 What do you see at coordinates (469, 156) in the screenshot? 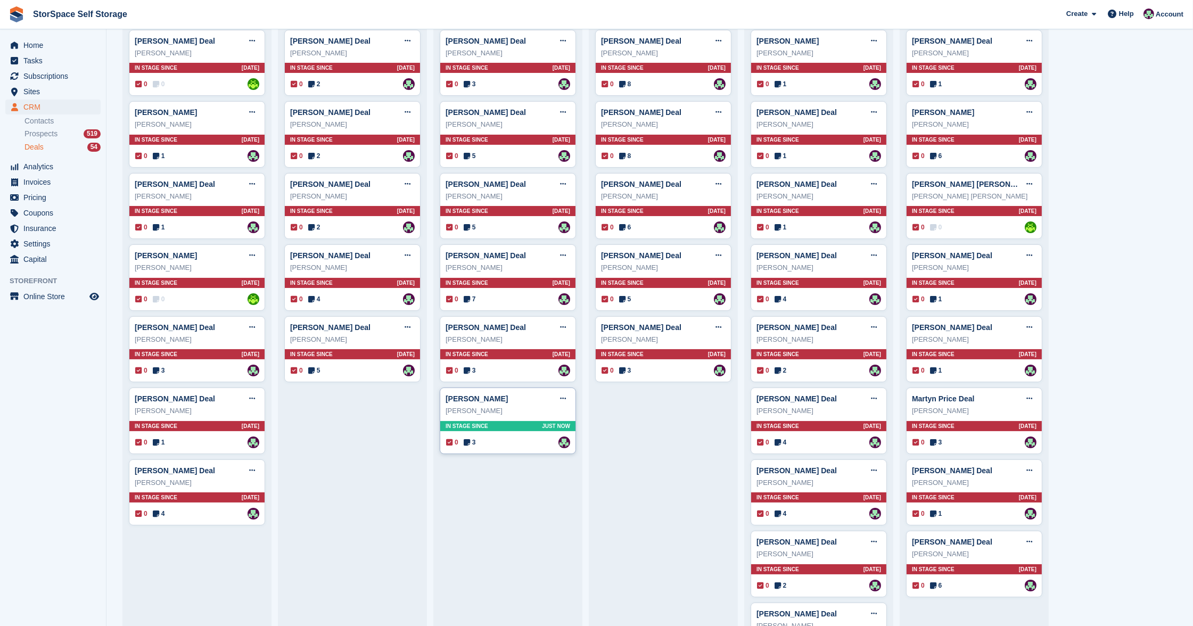
I see `span: 5` at bounding box center [469, 156].